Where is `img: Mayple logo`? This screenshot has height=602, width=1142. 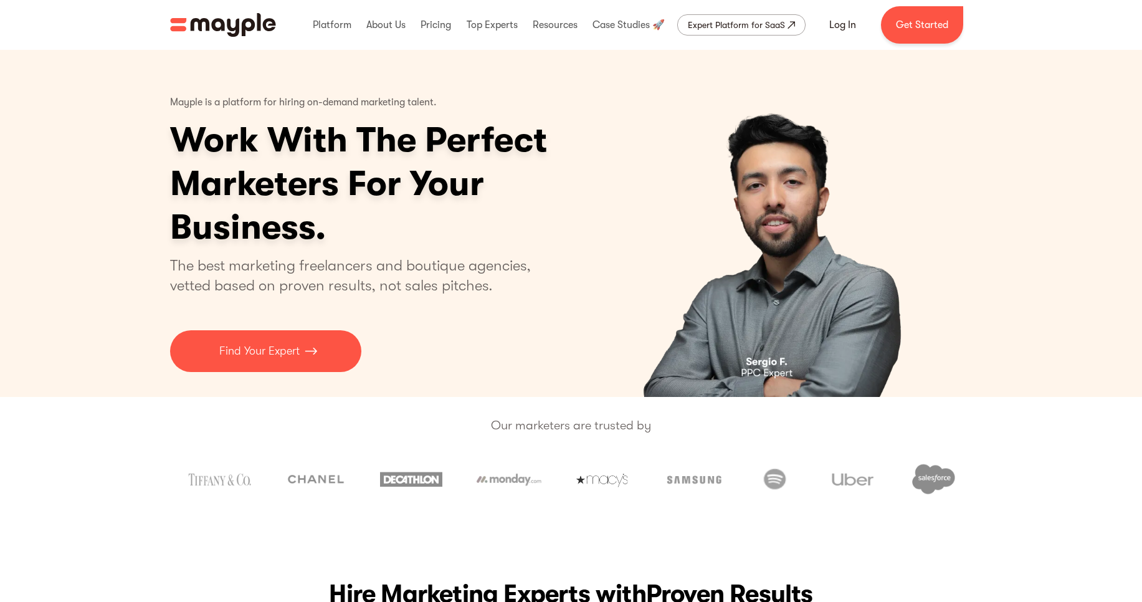
img: Mayple logo is located at coordinates (223, 25).